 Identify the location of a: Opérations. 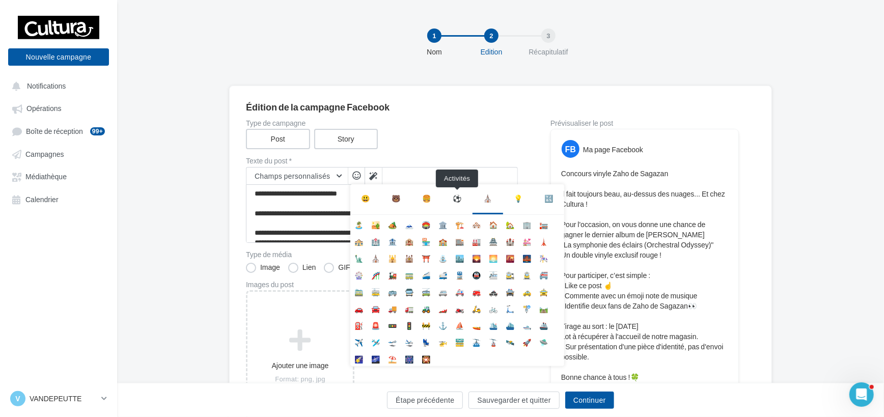
(59, 108).